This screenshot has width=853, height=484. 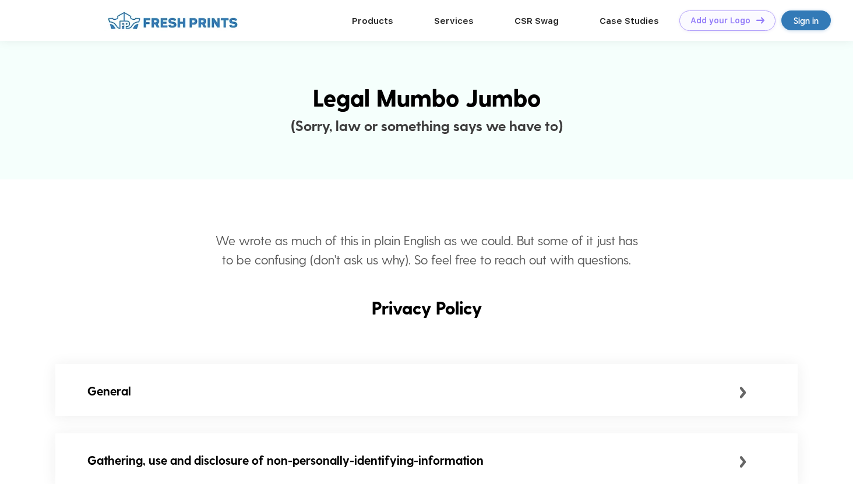 I want to click on div: General, so click(x=413, y=391).